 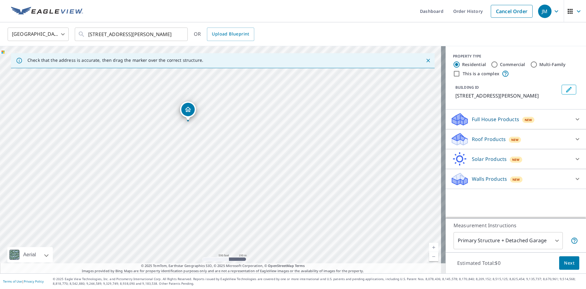 What do you see at coordinates (231, 34) in the screenshot?
I see `span: Upload Blueprint` at bounding box center [231, 34].